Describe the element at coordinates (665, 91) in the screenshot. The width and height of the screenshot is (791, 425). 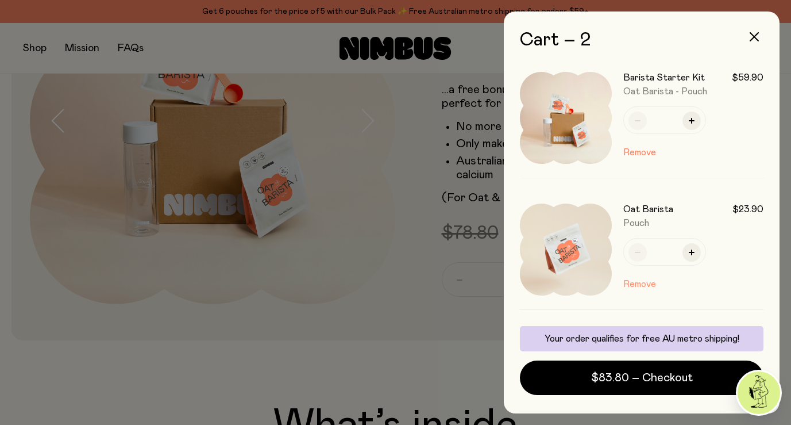
I see `span: Oat Barista - Pouch` at that location.